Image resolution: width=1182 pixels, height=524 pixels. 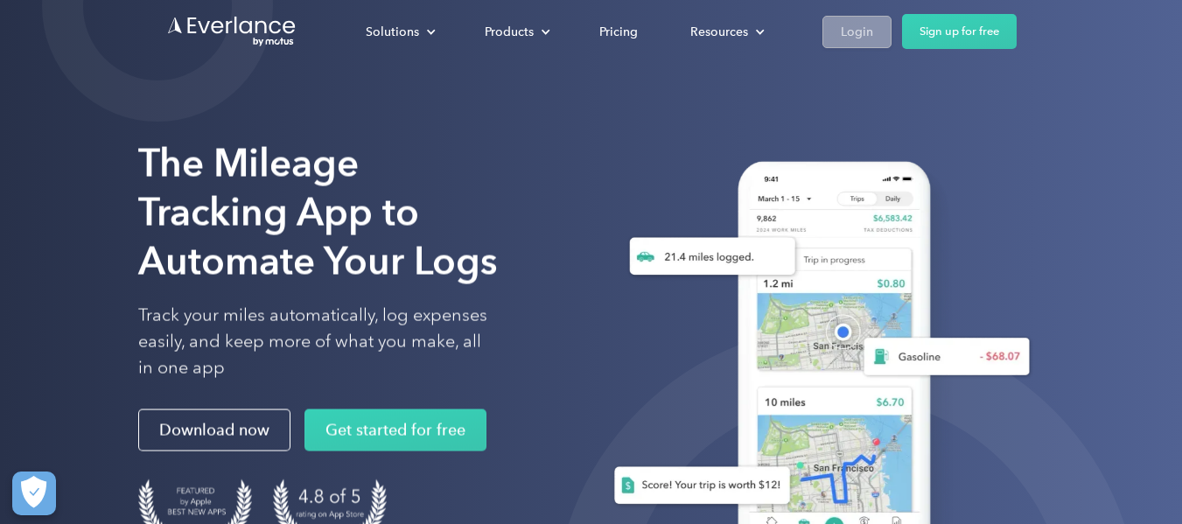 What do you see at coordinates (857, 31) in the screenshot?
I see `div: Login` at bounding box center [857, 31].